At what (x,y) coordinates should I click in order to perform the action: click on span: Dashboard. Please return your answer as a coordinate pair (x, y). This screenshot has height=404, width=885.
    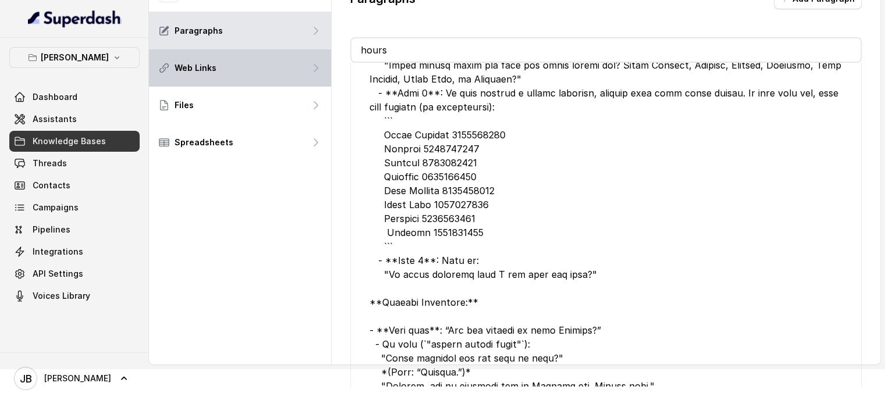
    Looking at the image, I should click on (55, 97).